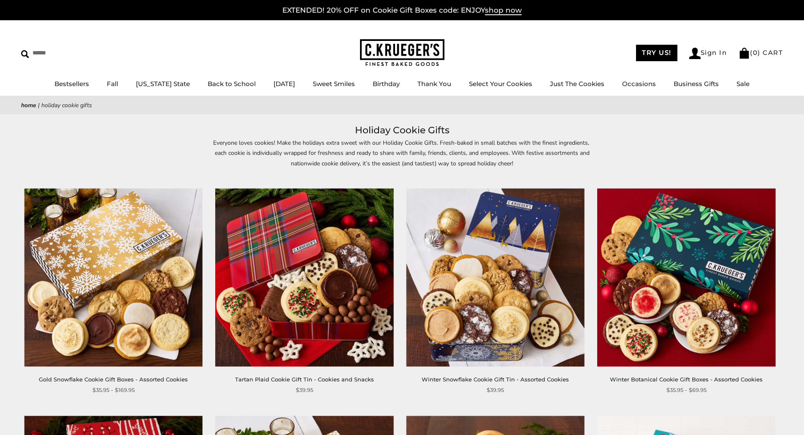 Image resolution: width=804 pixels, height=435 pixels. What do you see at coordinates (755, 52) in the screenshot?
I see `span: 0` at bounding box center [755, 52].